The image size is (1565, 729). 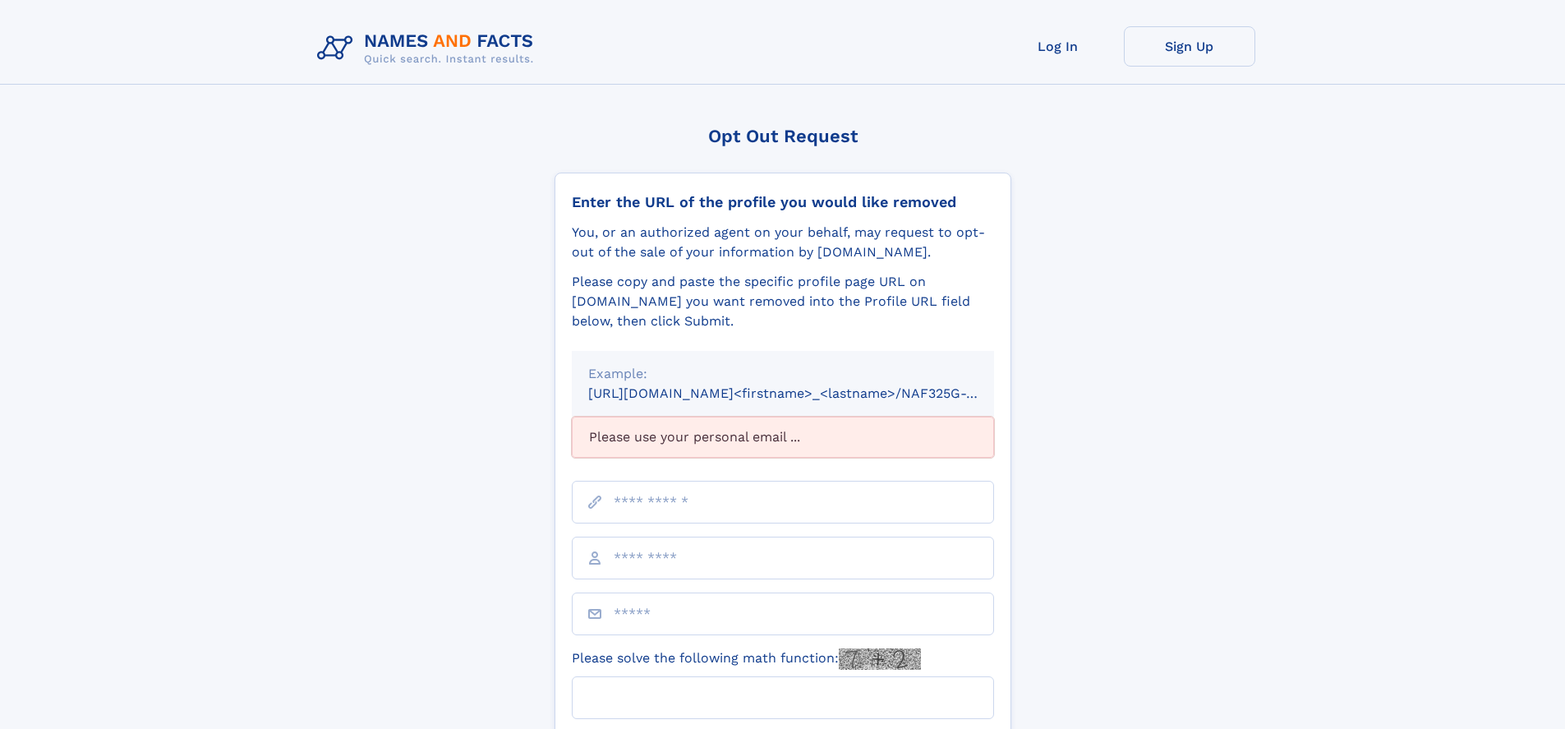 I want to click on label: Please solve the following math function:, so click(x=746, y=659).